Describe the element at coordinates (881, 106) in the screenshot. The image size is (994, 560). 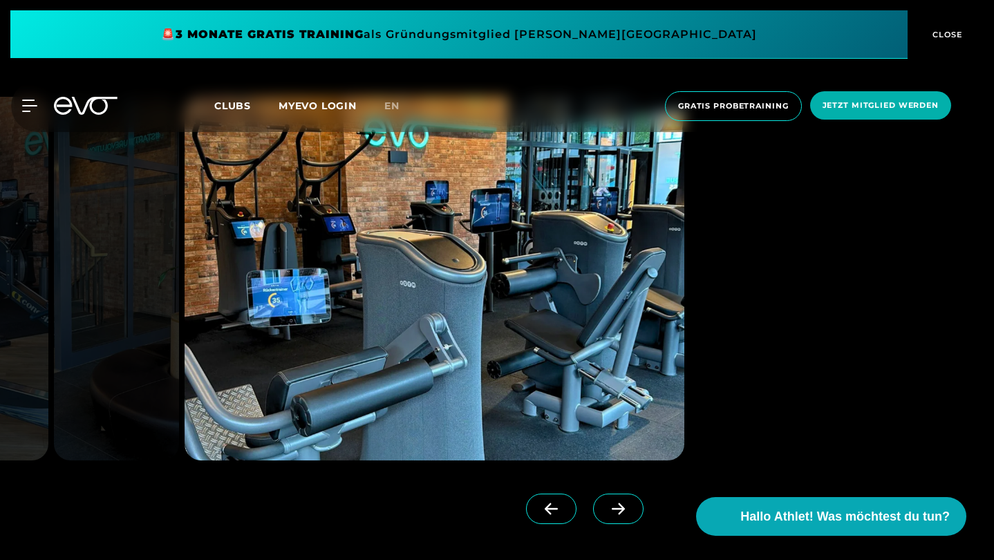
I see `a: Jetzt Mitglied werden` at that location.